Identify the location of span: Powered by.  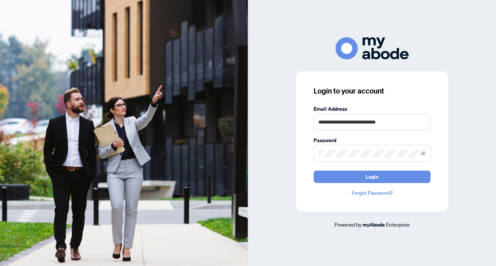
(348, 225).